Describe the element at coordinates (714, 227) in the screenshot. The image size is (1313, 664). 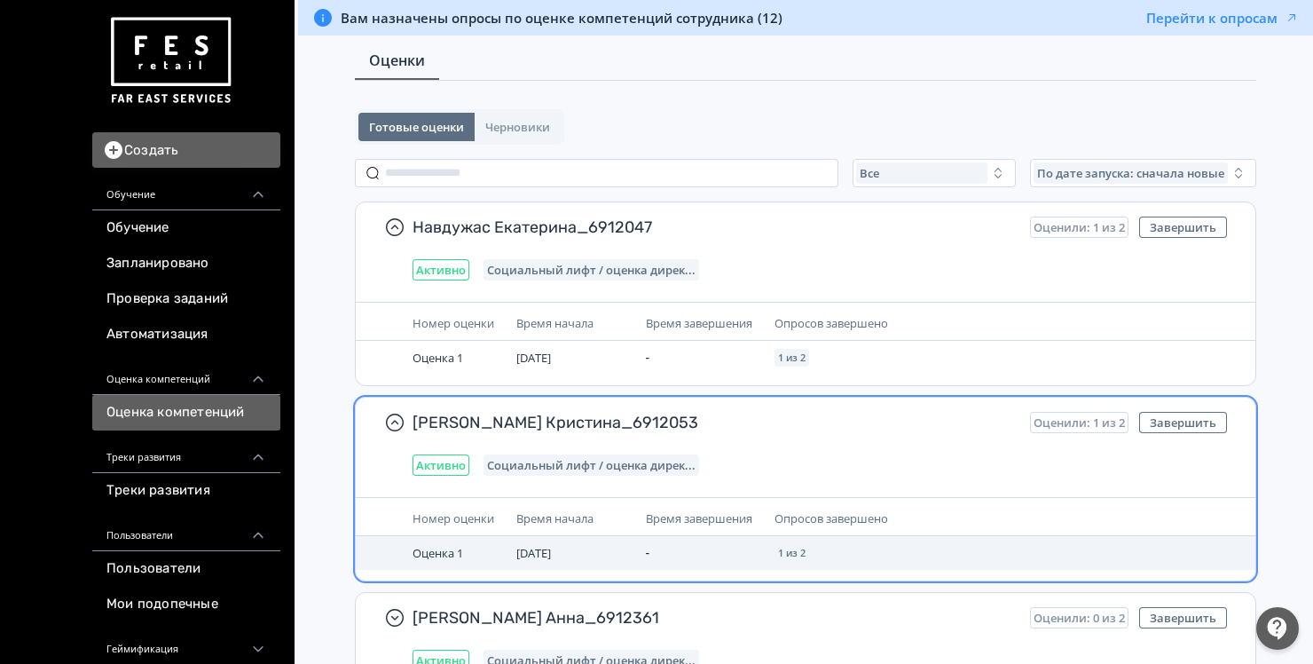
I see `span: Навдужас Екатерина_6912047` at that location.